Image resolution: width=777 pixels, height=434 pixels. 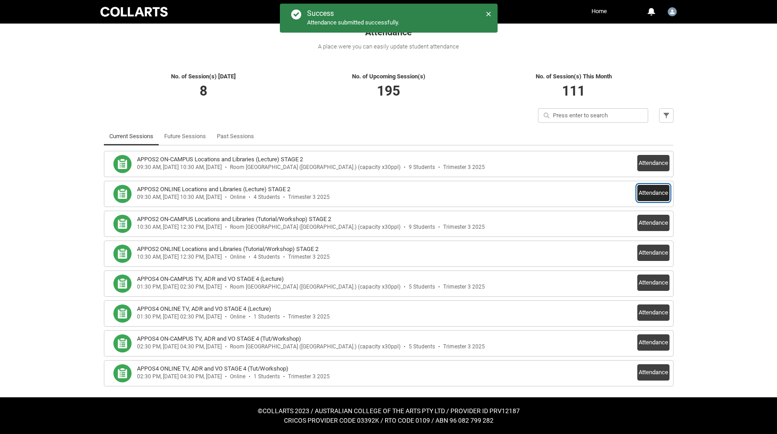 I want to click on a: Home, so click(x=599, y=11).